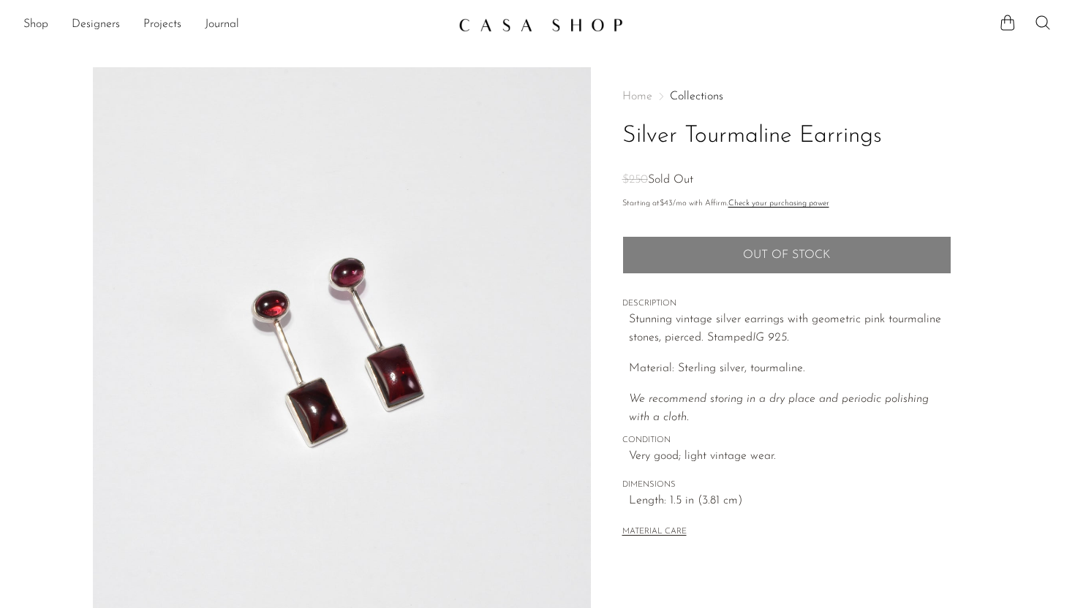 This screenshot has height=608, width=1075. What do you see at coordinates (787, 204) in the screenshot?
I see `p: Starting at /mo with Affirm.` at bounding box center [787, 204].